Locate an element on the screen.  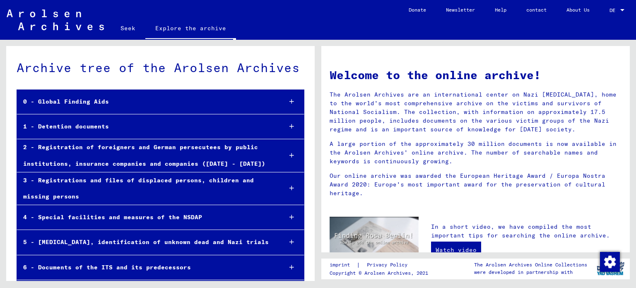
font: A large portion of the approximately 30 million documents is now available in the Arolsen Archive... is located at coordinates (473, 152).